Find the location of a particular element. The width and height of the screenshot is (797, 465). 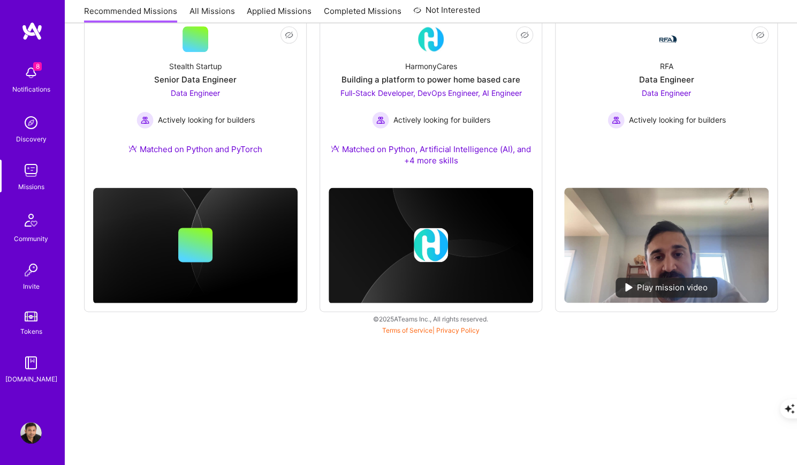

div: Community is located at coordinates (31, 238).